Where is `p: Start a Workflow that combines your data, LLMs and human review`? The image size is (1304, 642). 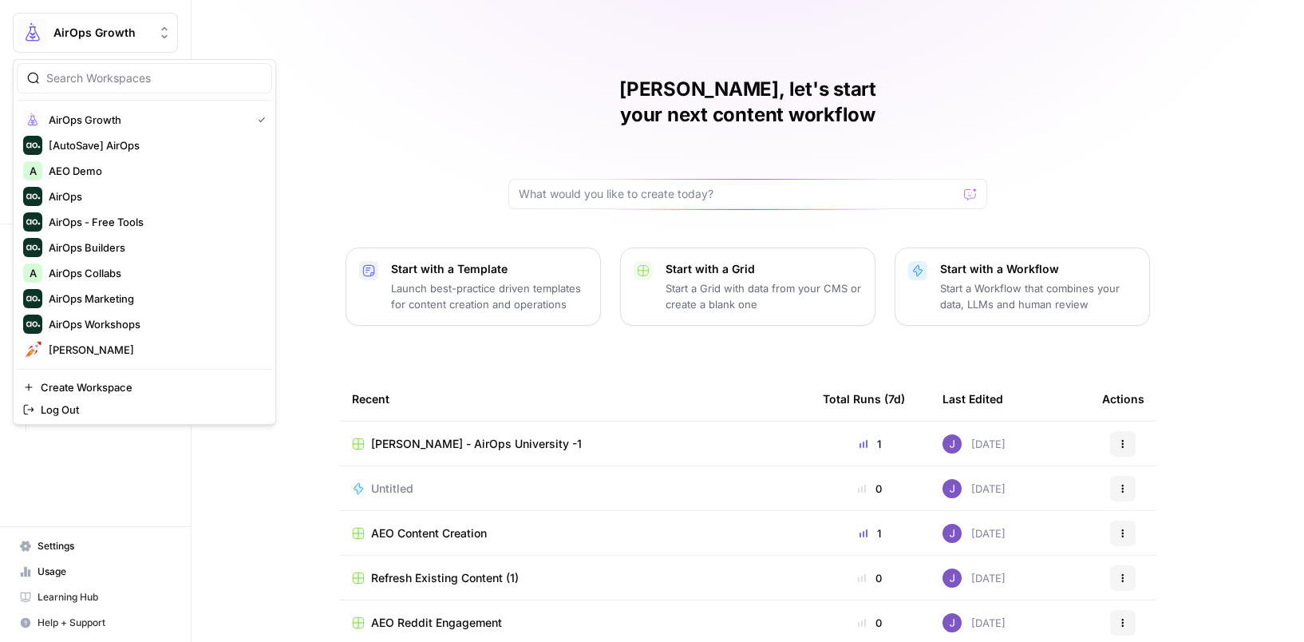 p: Start a Workflow that combines your data, LLMs and human review is located at coordinates (1038, 296).